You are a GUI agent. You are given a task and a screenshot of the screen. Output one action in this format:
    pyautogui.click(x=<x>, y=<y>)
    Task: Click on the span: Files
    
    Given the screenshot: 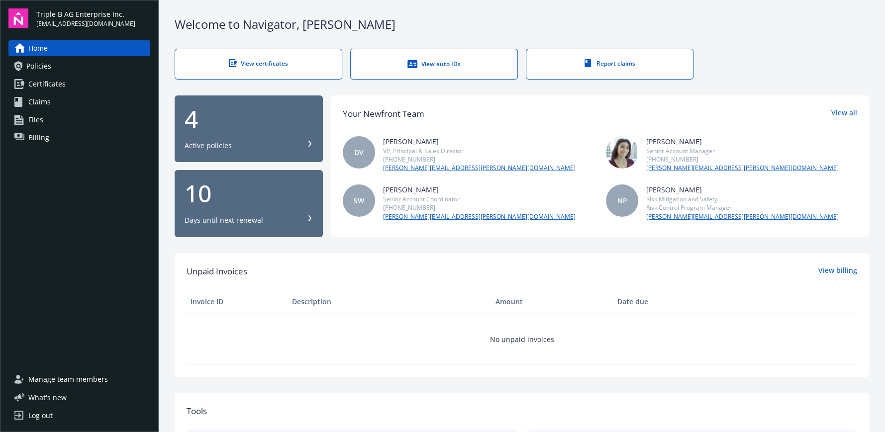 What is the action you would take?
    pyautogui.click(x=36, y=120)
    